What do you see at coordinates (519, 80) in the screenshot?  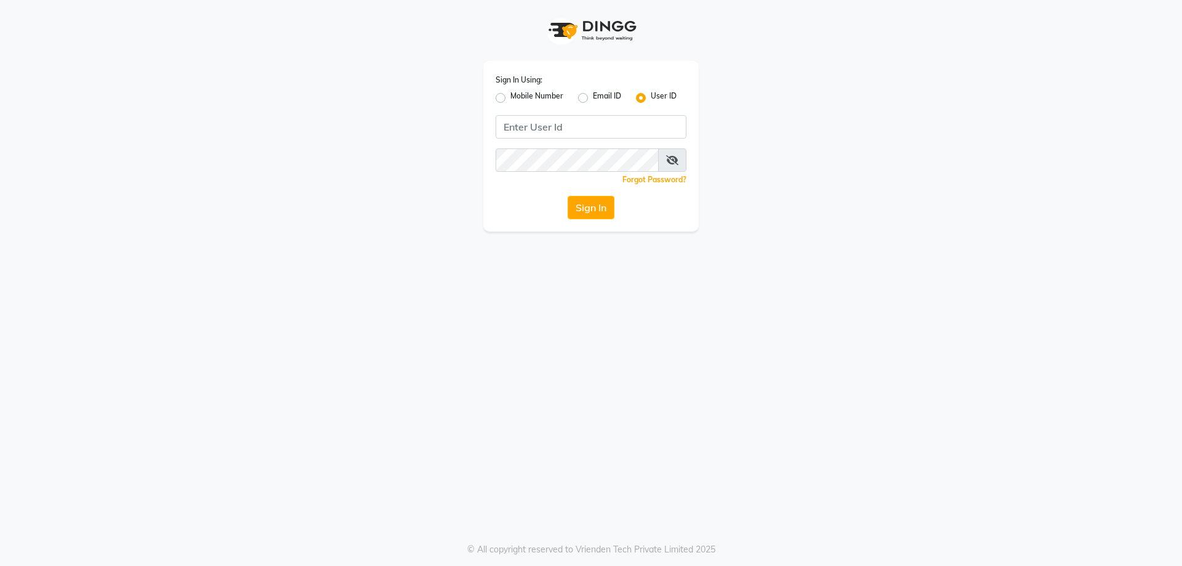 I see `label: Sign In Using:` at bounding box center [519, 80].